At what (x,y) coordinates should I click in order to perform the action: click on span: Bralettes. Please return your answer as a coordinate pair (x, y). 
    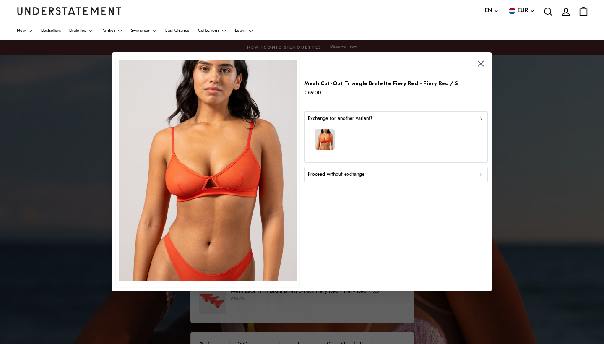
    Looking at the image, I should click on (78, 31).